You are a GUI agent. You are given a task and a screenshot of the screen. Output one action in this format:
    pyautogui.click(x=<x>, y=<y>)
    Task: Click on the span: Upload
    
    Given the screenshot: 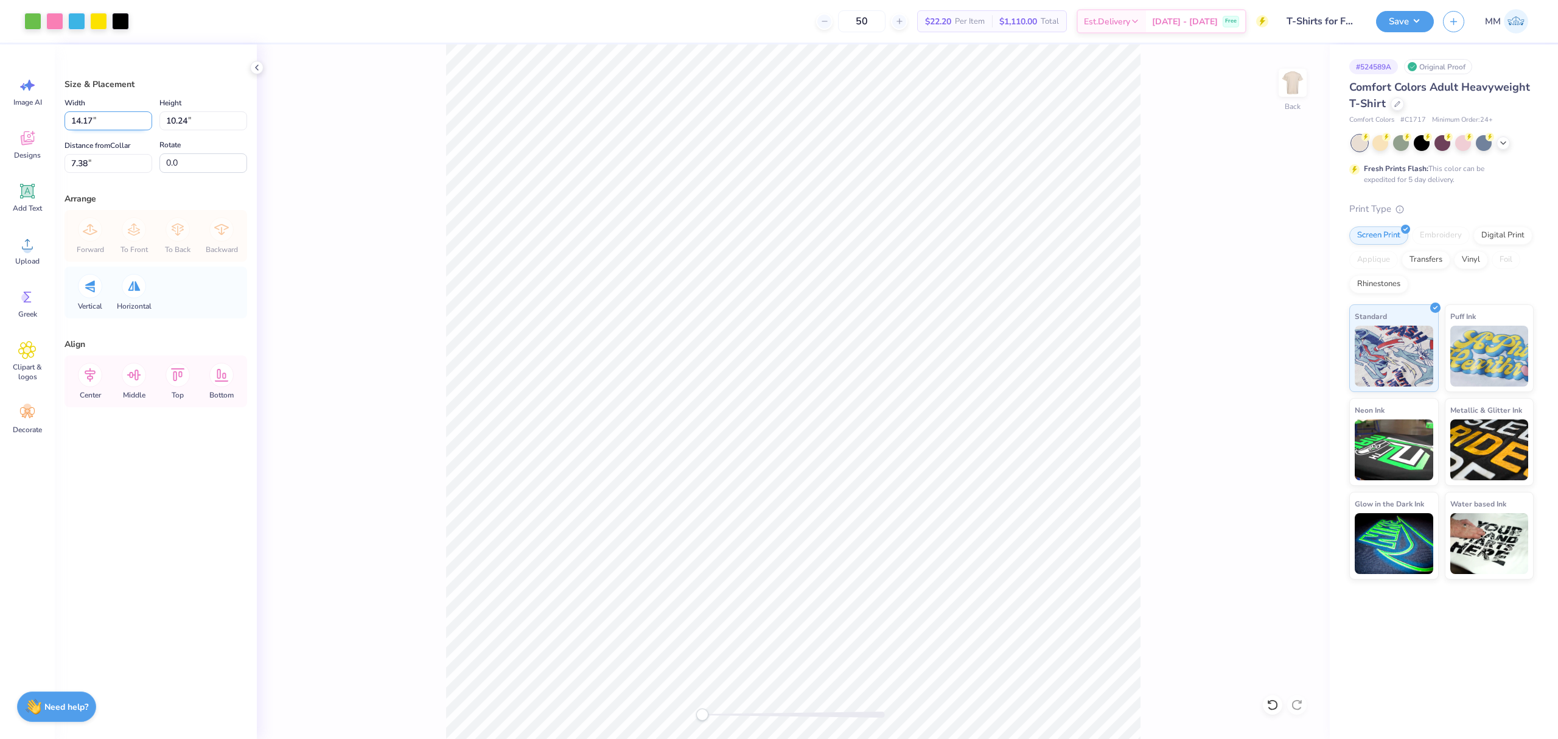 What is the action you would take?
    pyautogui.click(x=27, y=261)
    